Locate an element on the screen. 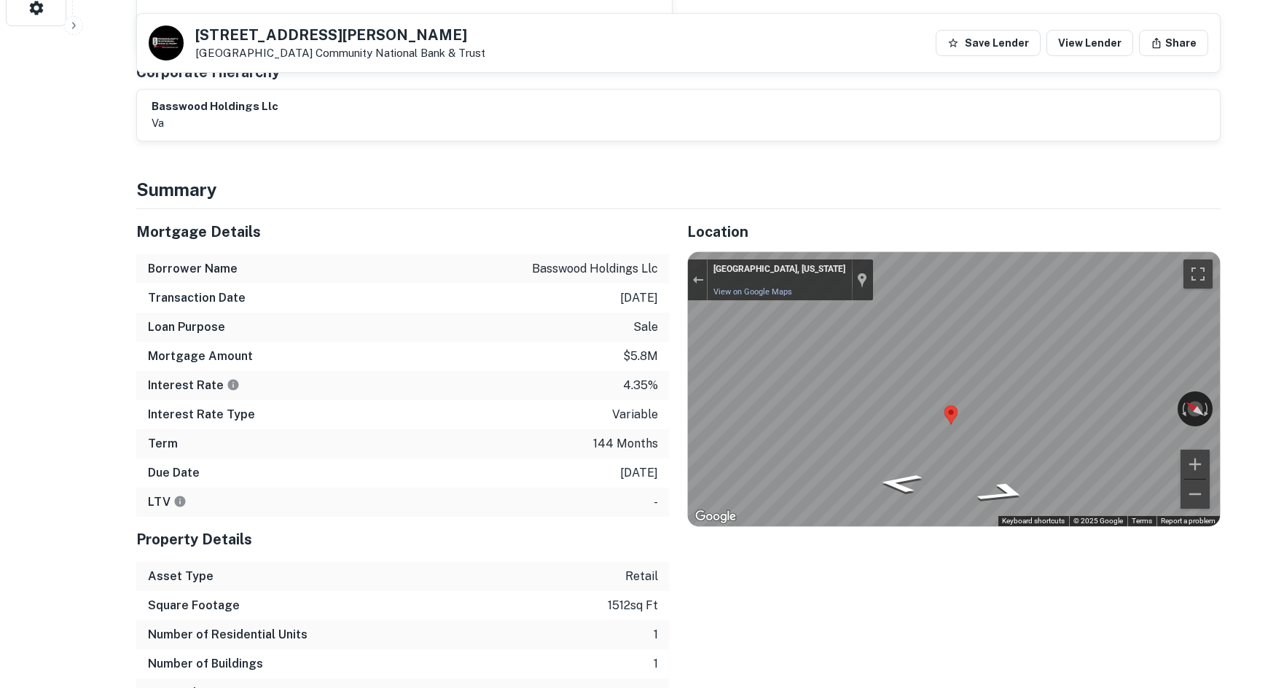 The height and width of the screenshot is (688, 1284). a: Community National Bank & Trust is located at coordinates (400, 52).